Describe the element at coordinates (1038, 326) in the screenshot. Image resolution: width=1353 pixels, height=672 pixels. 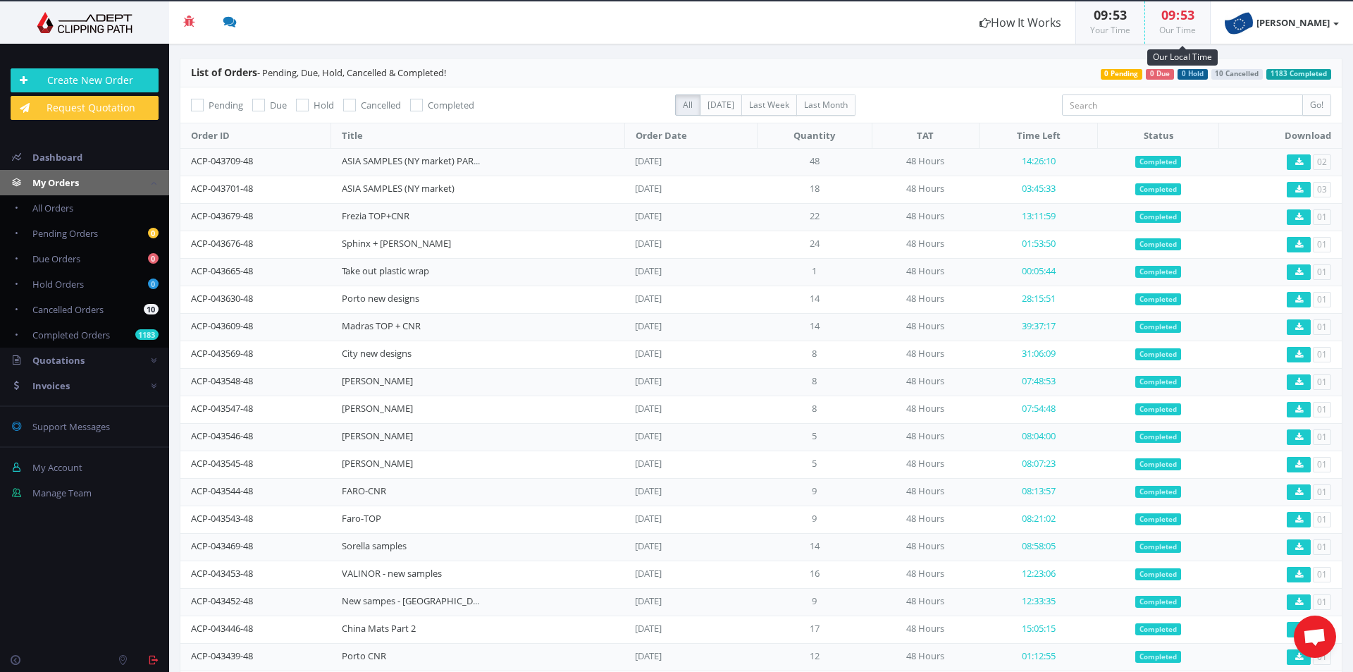
I see `td: 39:37:17` at that location.